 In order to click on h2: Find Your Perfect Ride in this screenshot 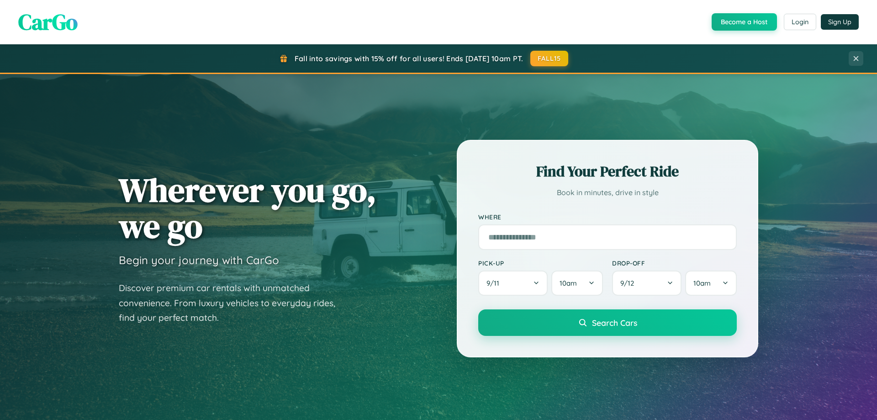, I will do `click(607, 171)`.